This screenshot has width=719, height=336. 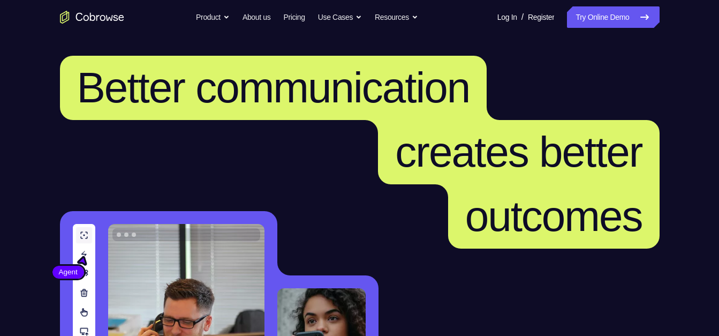 I want to click on a: Log In, so click(x=507, y=17).